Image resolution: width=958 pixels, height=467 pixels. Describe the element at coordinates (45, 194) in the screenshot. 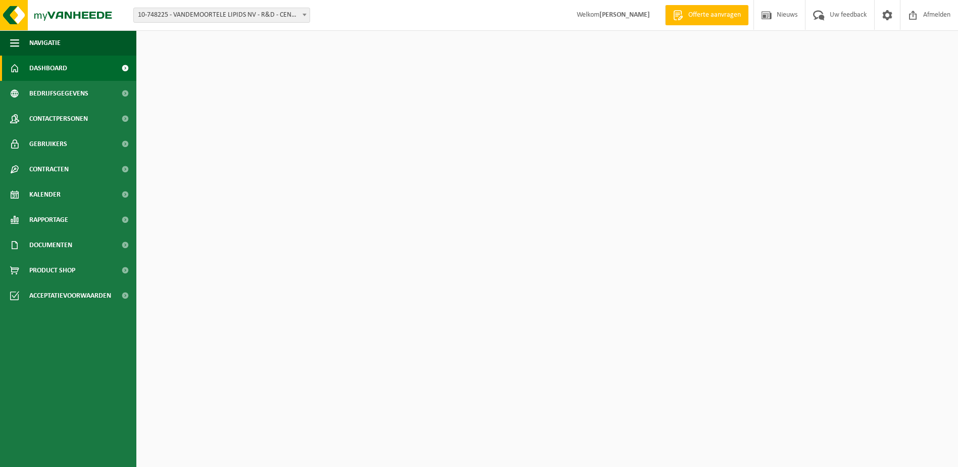

I see `span: Kalender` at that location.